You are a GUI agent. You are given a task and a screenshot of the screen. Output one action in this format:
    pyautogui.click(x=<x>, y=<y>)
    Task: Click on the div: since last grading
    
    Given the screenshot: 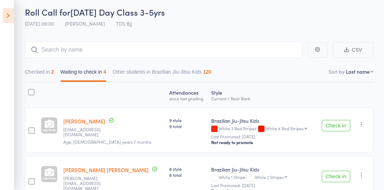 What is the action you would take?
    pyautogui.click(x=187, y=98)
    